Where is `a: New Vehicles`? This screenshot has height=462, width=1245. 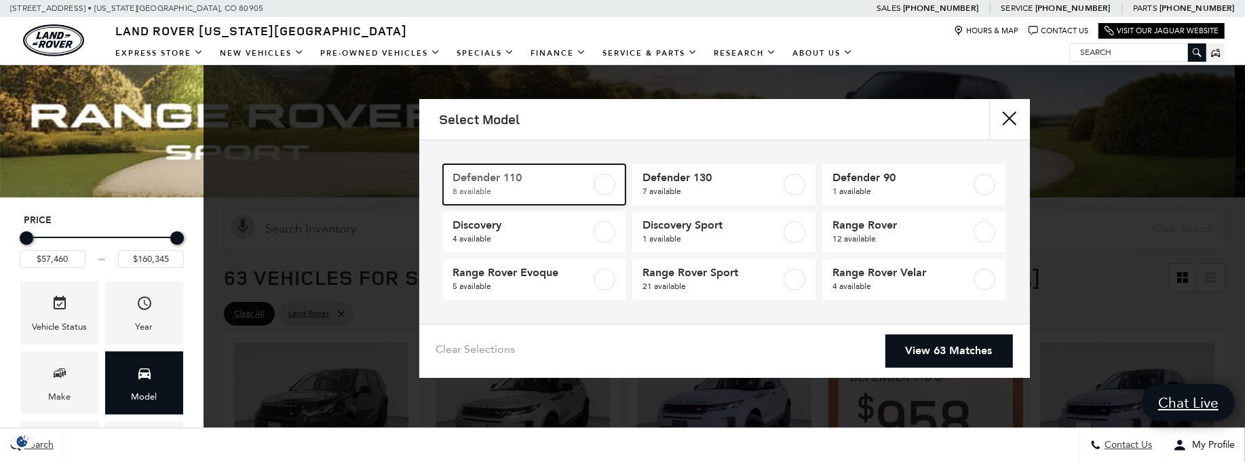 a: New Vehicles is located at coordinates (262, 53).